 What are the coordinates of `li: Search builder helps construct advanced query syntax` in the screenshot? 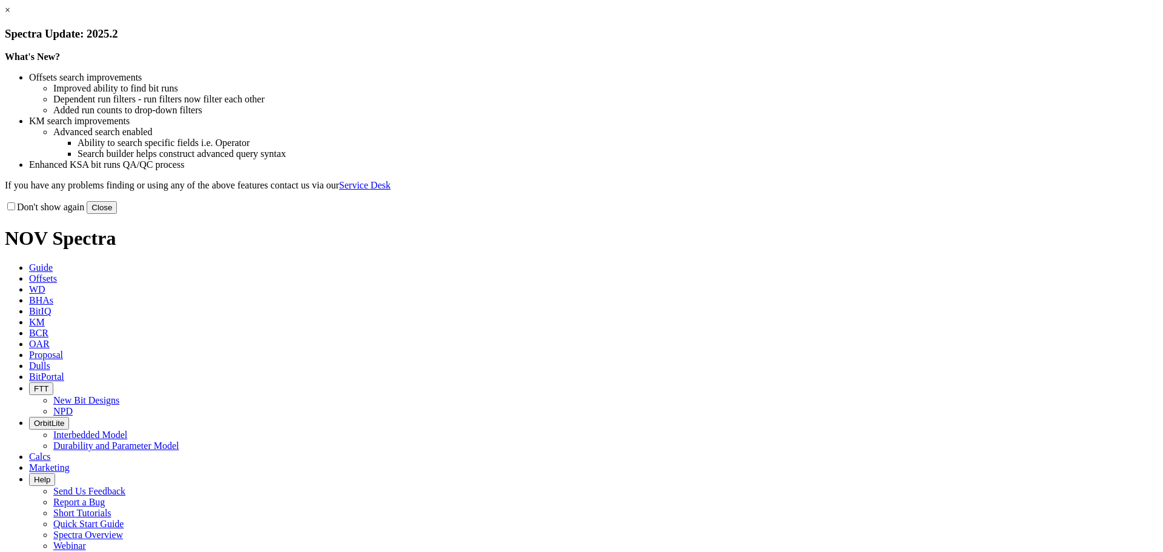 It's located at (618, 154).